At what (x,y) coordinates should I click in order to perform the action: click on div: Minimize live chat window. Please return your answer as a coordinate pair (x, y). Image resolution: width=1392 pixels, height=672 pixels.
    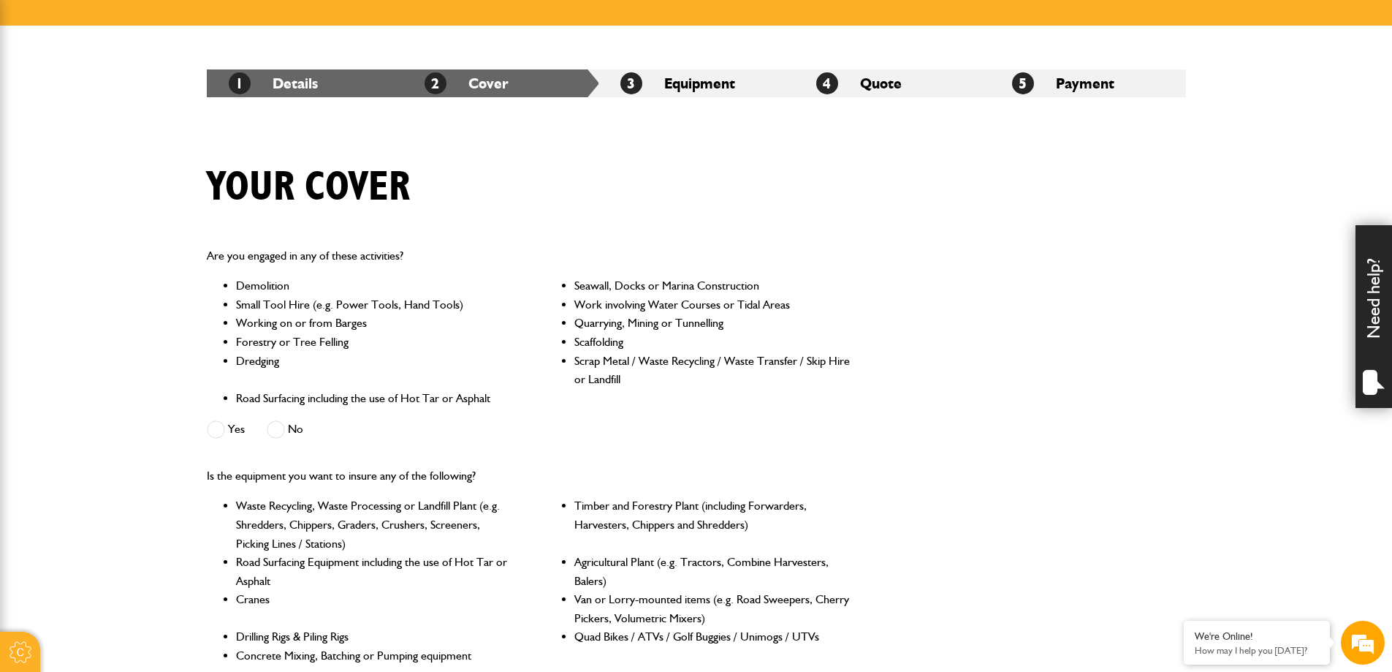
    Looking at the image, I should click on (257, 25).